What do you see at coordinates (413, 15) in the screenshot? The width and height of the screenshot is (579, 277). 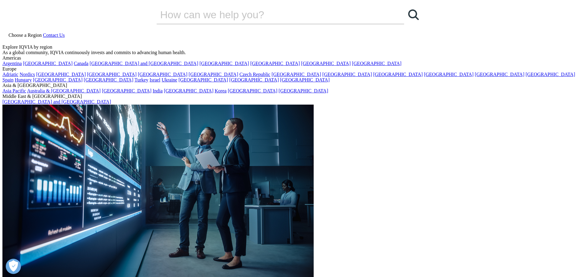 I see `a: Search` at bounding box center [413, 15].